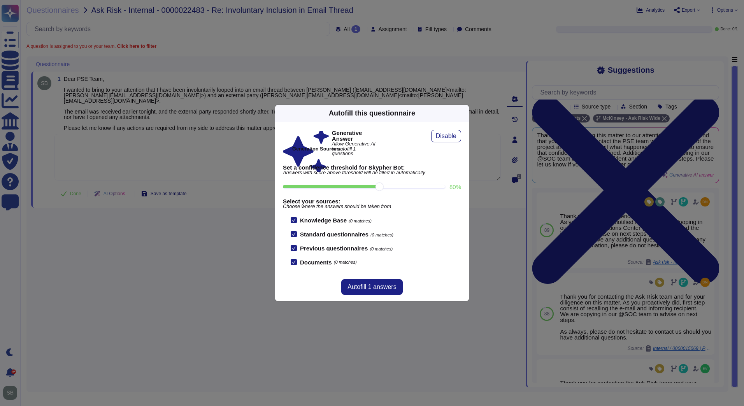  Describe the element at coordinates (372, 201) in the screenshot. I see `b: Select your sources:` at that location.